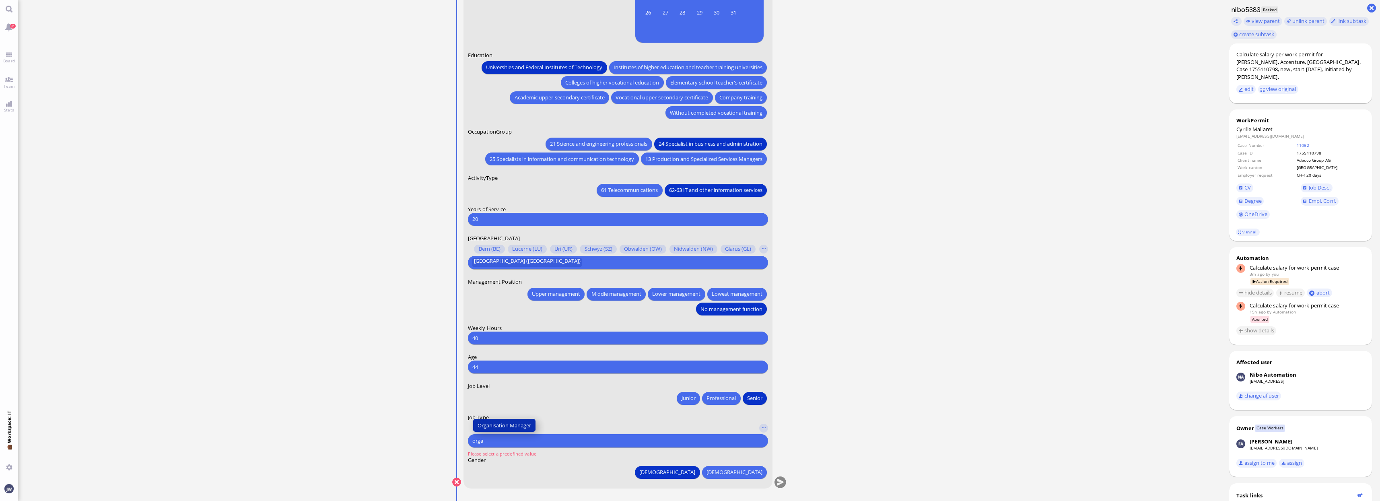 The width and height of the screenshot is (1380, 501). What do you see at coordinates (483, 178) in the screenshot?
I see `span: ActivityType` at bounding box center [483, 178].